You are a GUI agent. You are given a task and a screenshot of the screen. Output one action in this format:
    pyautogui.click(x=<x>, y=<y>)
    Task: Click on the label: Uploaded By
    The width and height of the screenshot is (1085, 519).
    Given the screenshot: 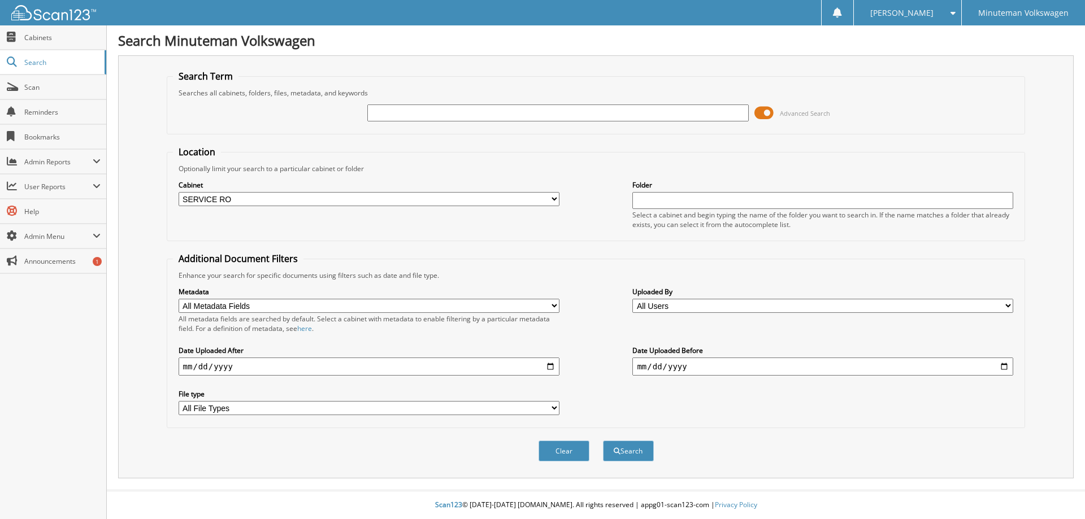 What is the action you would take?
    pyautogui.click(x=823, y=292)
    